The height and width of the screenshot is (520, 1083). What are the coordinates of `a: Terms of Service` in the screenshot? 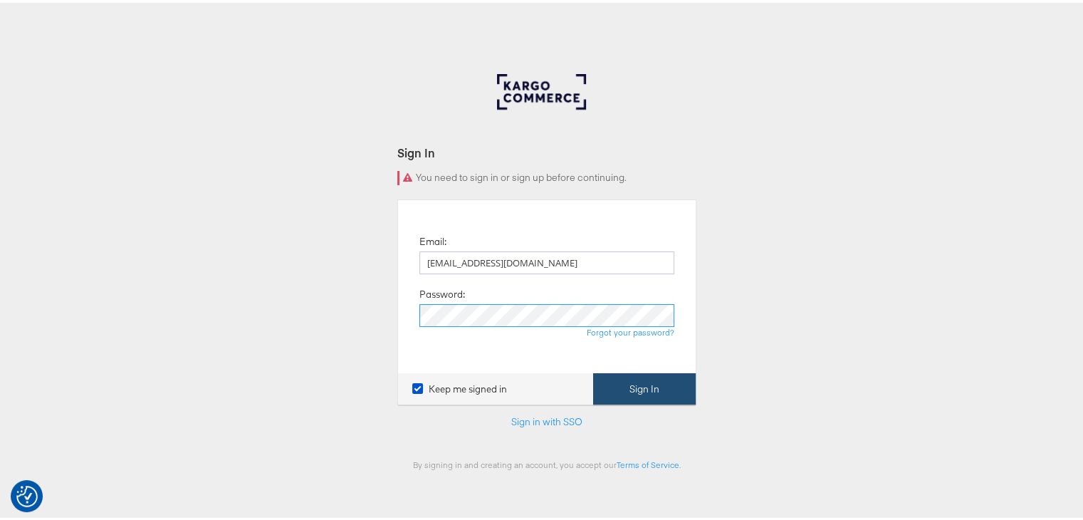 It's located at (648, 461).